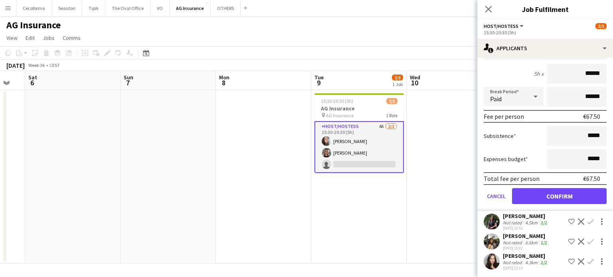  Describe the element at coordinates (318, 83) in the screenshot. I see `span: 9` at that location.